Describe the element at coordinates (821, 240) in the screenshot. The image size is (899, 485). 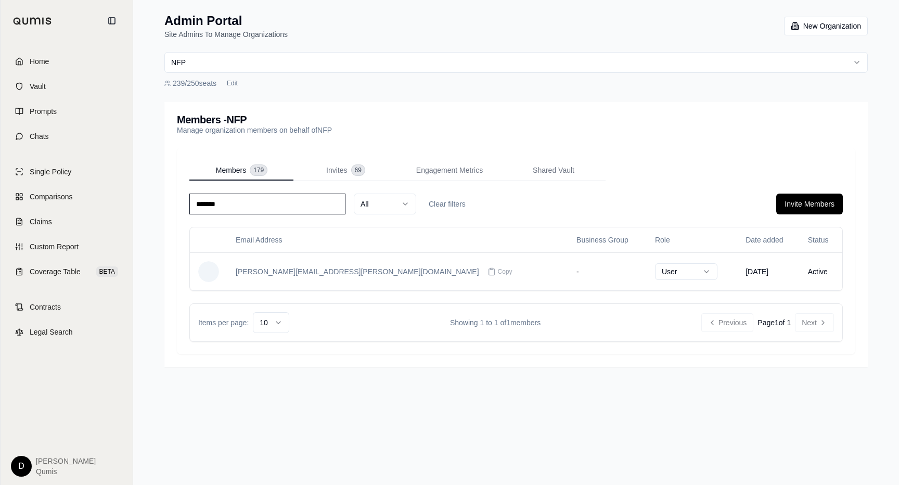
I see `th: Status` at that location.